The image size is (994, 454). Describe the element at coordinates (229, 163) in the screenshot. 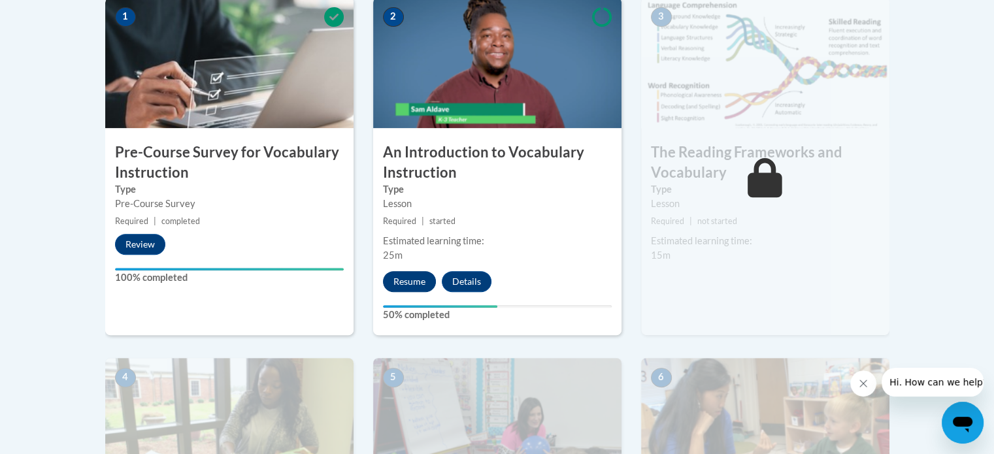

I see `h3: Pre-Course Survey for Vocabulary Instruction` at that location.